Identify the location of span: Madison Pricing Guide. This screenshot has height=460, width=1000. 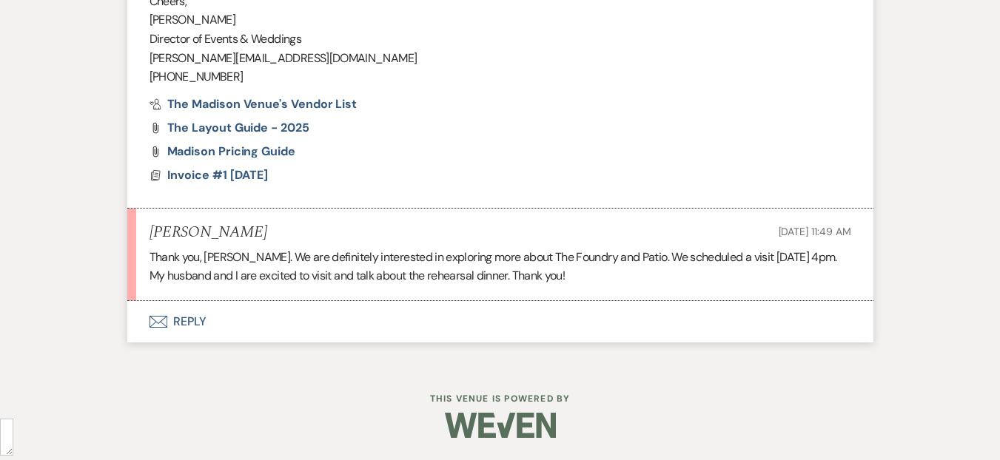
(231, 151).